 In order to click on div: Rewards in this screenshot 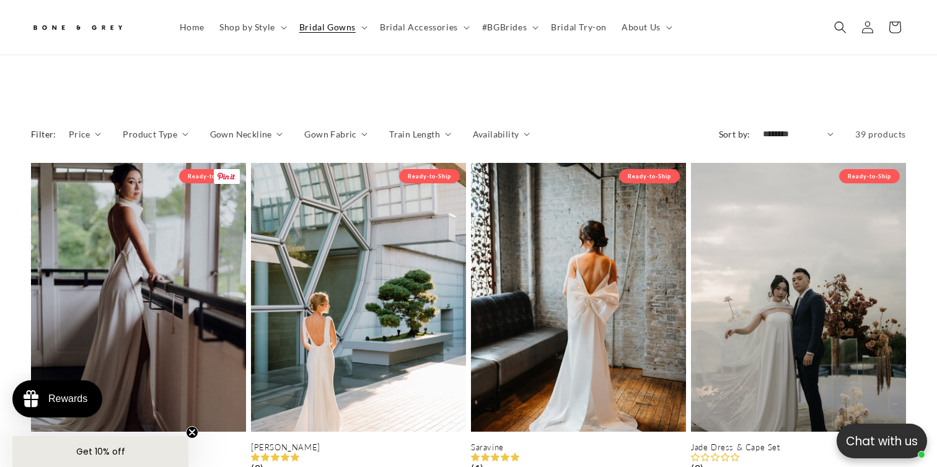, I will do `click(68, 399)`.